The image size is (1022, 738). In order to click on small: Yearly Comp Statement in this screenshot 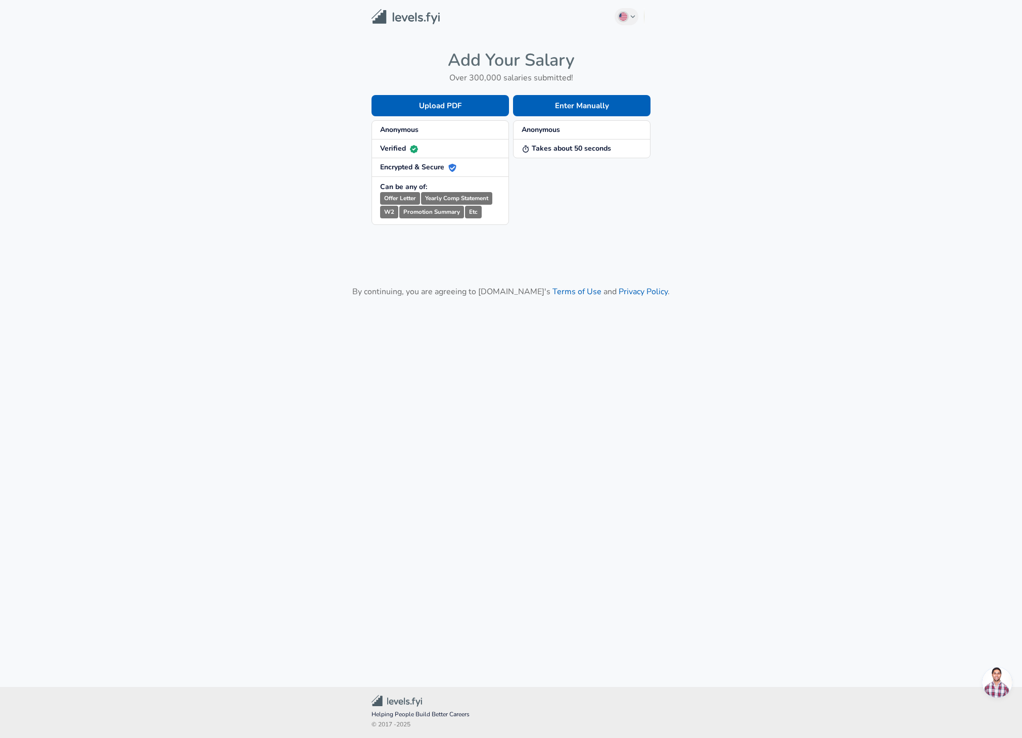, I will do `click(457, 198)`.